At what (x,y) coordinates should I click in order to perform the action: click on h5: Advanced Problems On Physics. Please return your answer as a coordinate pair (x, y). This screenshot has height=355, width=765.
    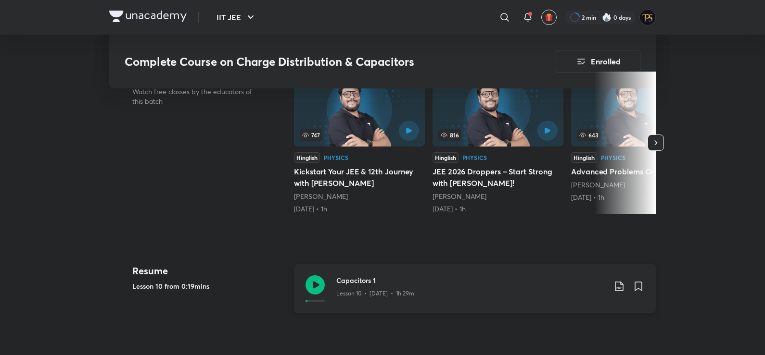
    Looking at the image, I should click on (636, 172).